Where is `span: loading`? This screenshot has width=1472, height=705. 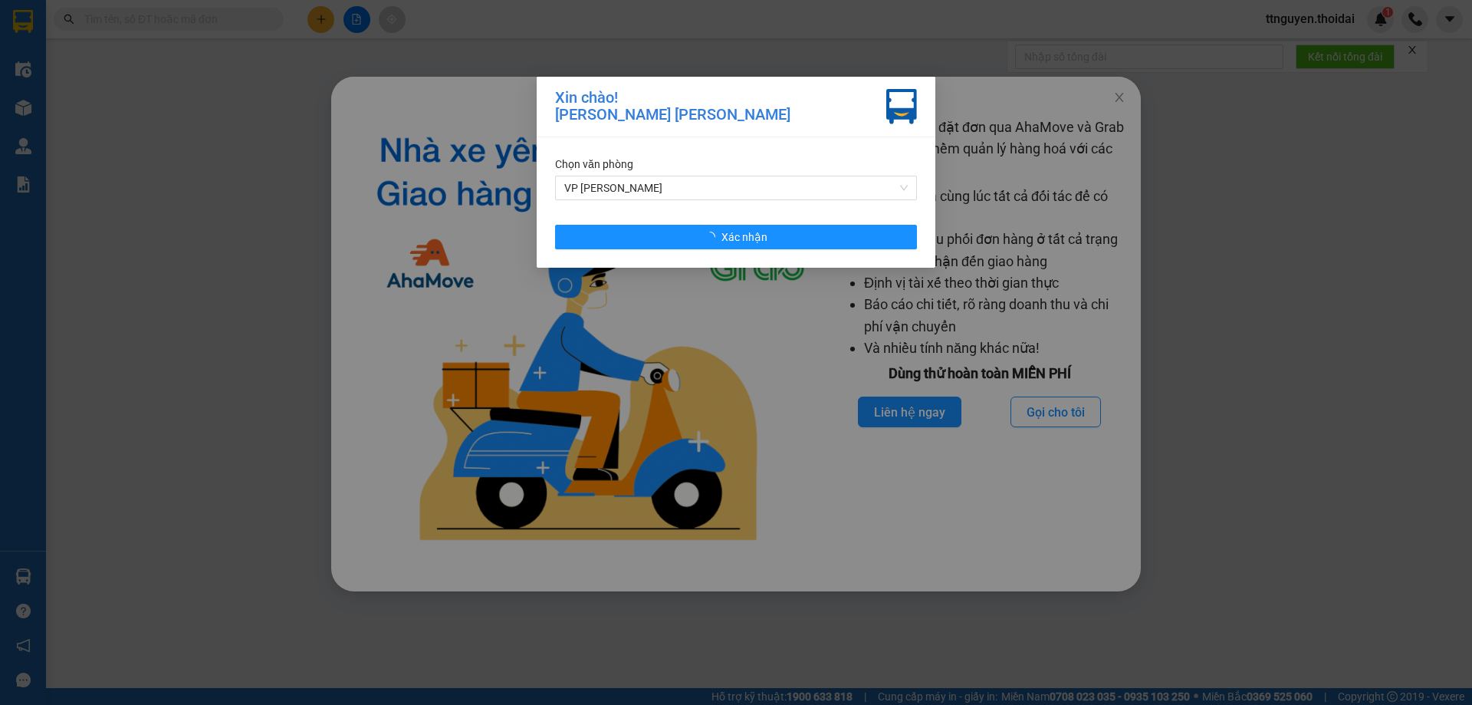
span: loading is located at coordinates (713, 237).